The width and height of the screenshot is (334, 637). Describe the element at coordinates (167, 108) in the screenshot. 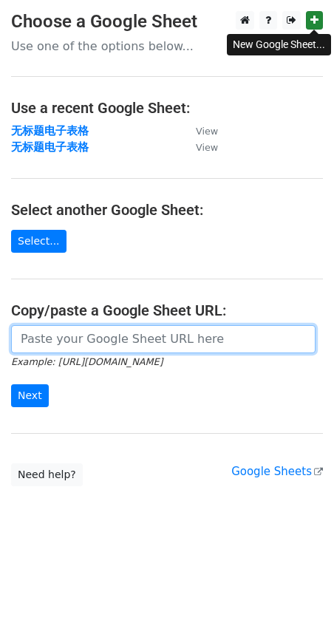

I see `h4: Use a recent Google Sheet:` at that location.